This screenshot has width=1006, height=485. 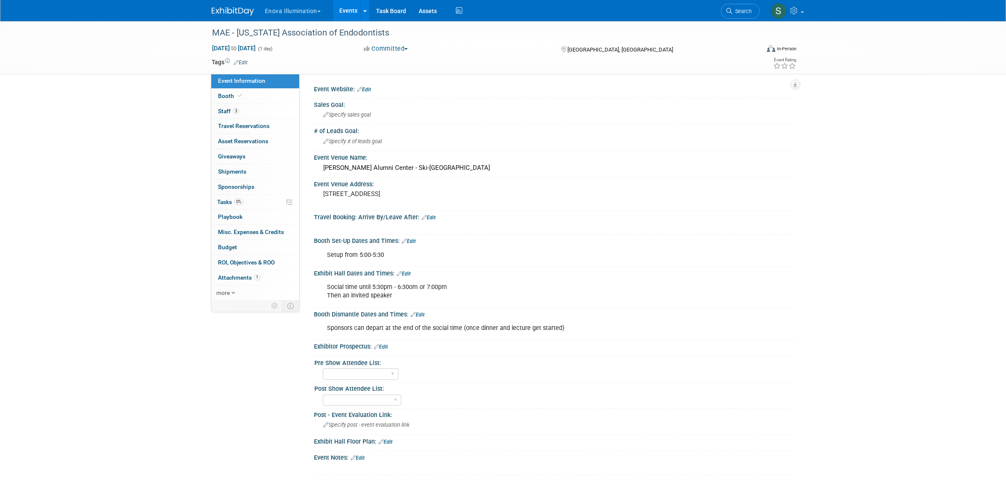 I want to click on a: more, so click(x=255, y=293).